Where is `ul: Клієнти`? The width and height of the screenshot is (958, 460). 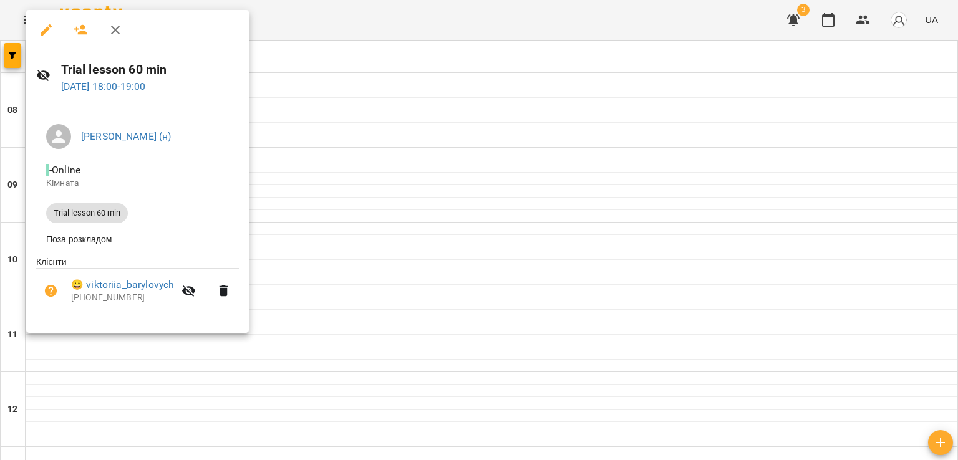 ul: Клієнти is located at coordinates (137, 287).